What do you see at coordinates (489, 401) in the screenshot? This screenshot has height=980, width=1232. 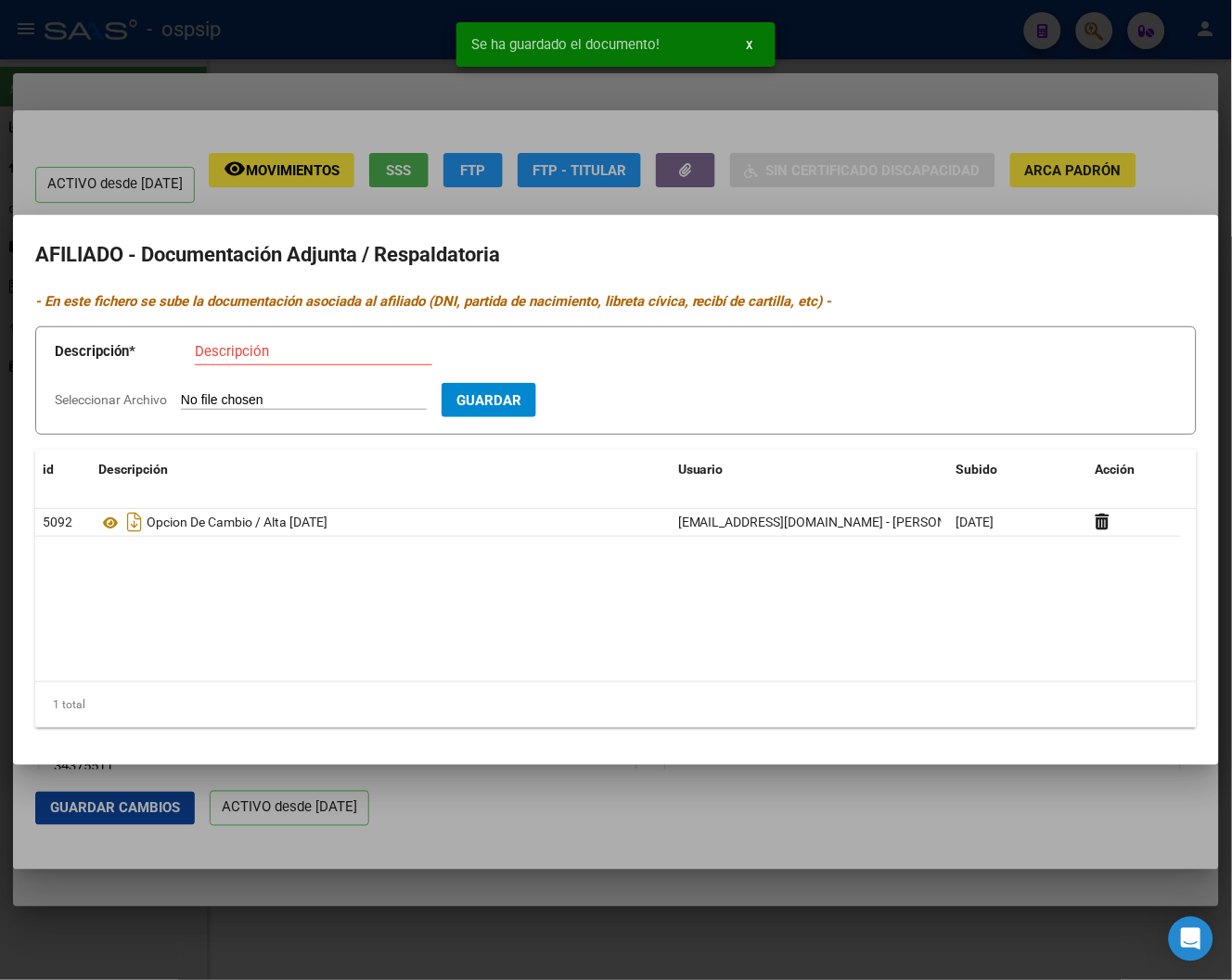 I see `span: Guardar` at bounding box center [489, 401].